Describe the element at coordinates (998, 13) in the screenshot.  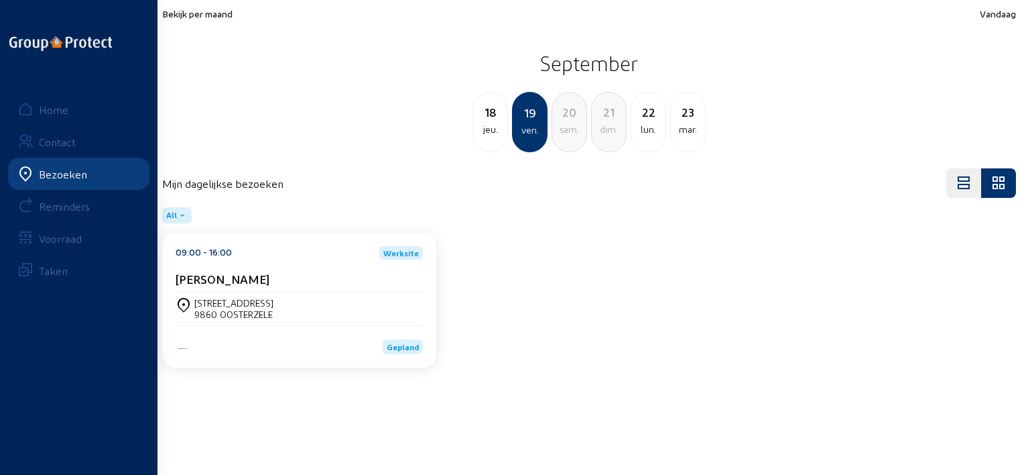
I see `span: Vandaag` at that location.